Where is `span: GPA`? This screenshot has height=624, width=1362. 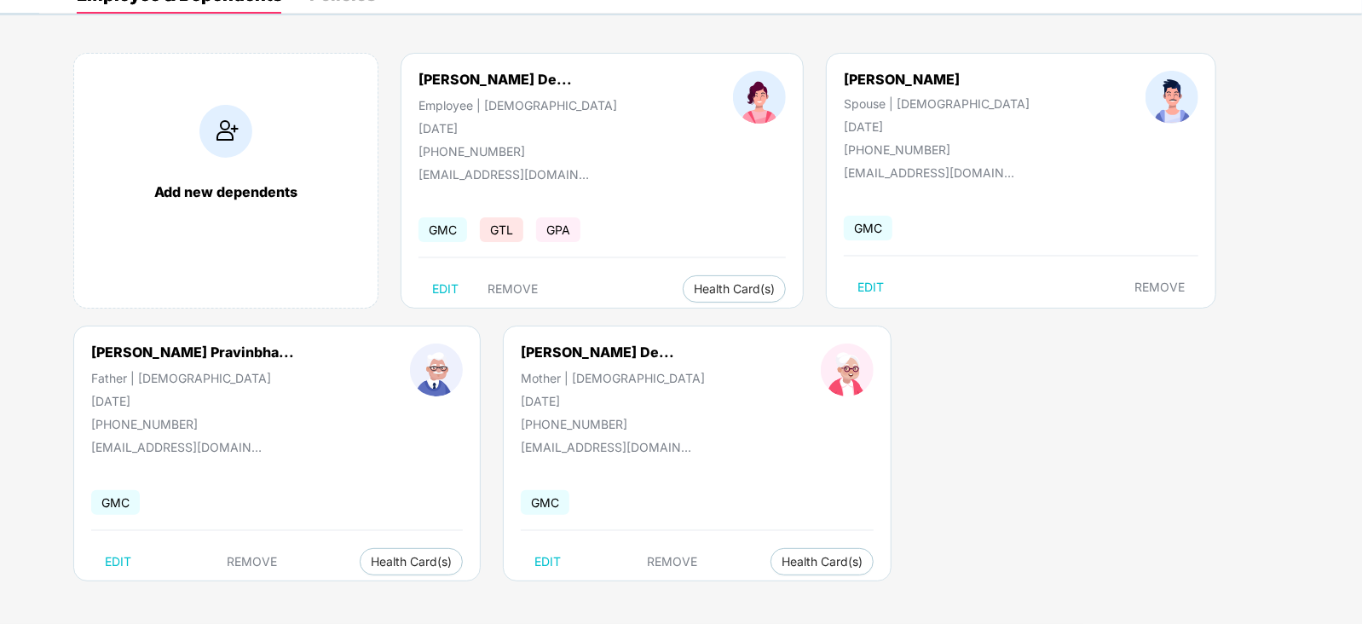 span: GPA is located at coordinates (558, 229).